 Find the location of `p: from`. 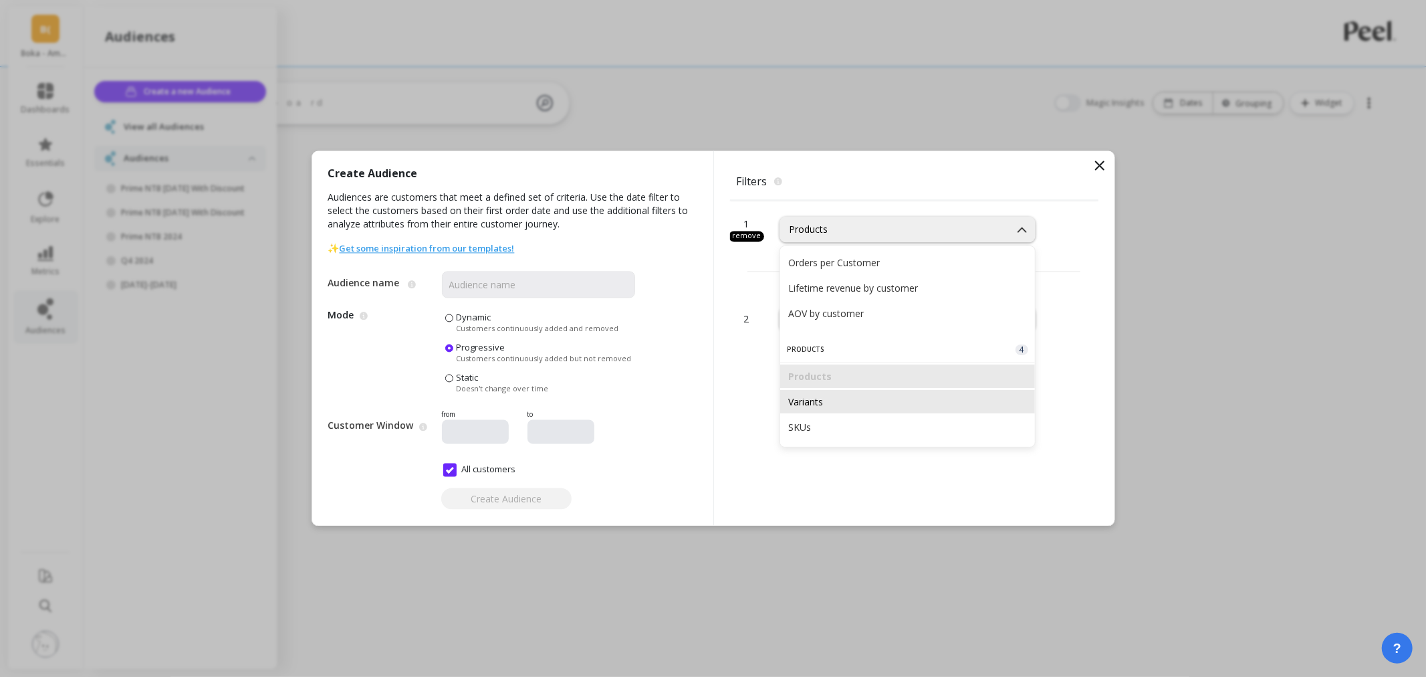

p: from is located at coordinates (482, 414).